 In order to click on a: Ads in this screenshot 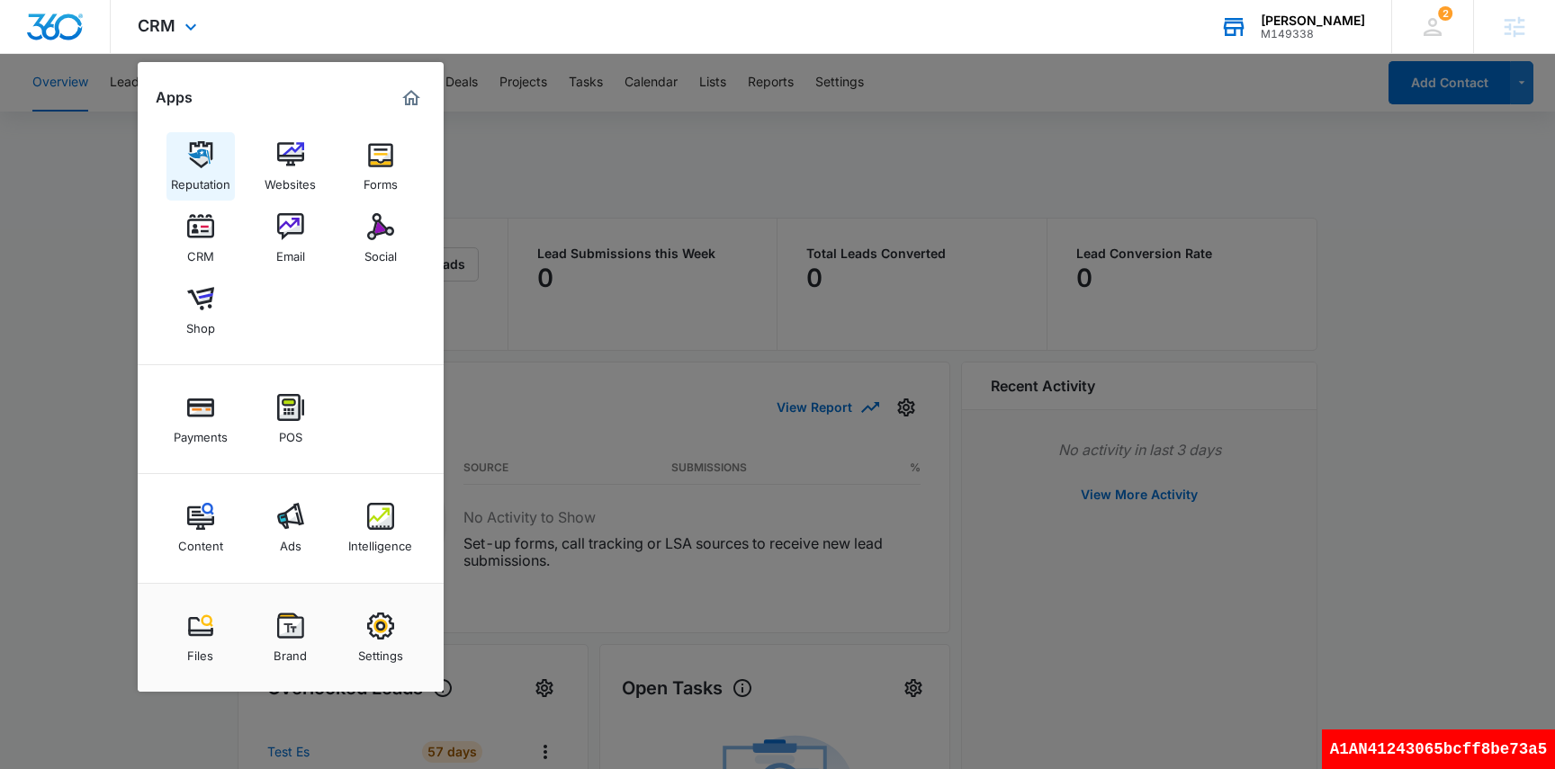, I will do `click(291, 528)`.